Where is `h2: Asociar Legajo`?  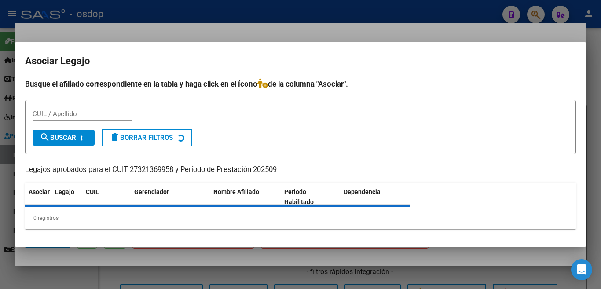
h2: Asociar Legajo is located at coordinates (300, 61).